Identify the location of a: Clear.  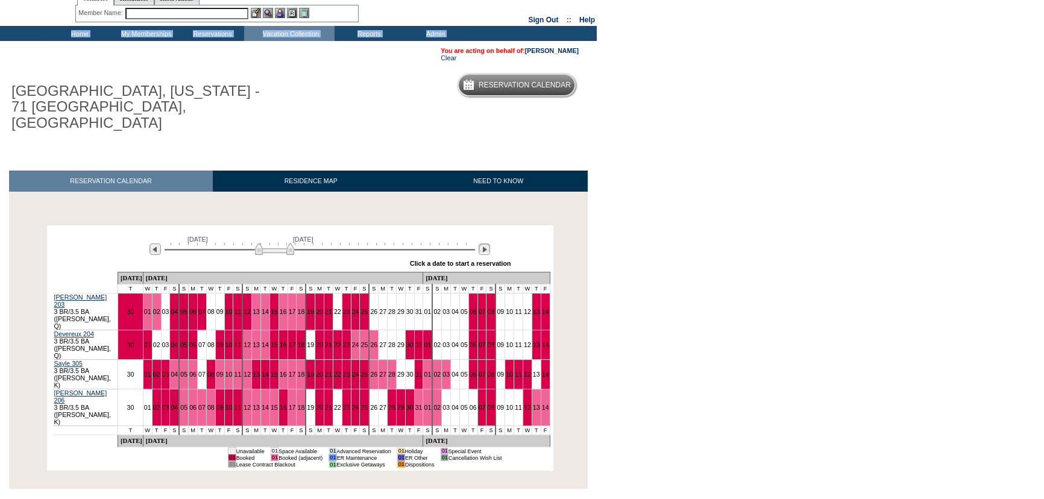
(448, 58).